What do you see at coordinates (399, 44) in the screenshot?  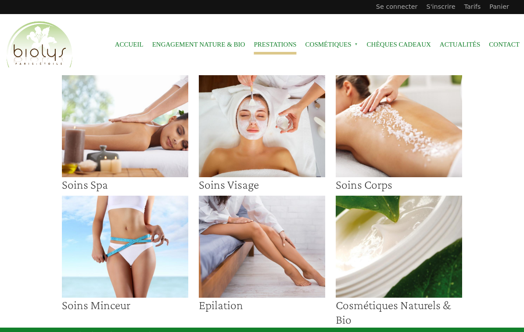 I see `a: Chèques cadeaux` at bounding box center [399, 44].